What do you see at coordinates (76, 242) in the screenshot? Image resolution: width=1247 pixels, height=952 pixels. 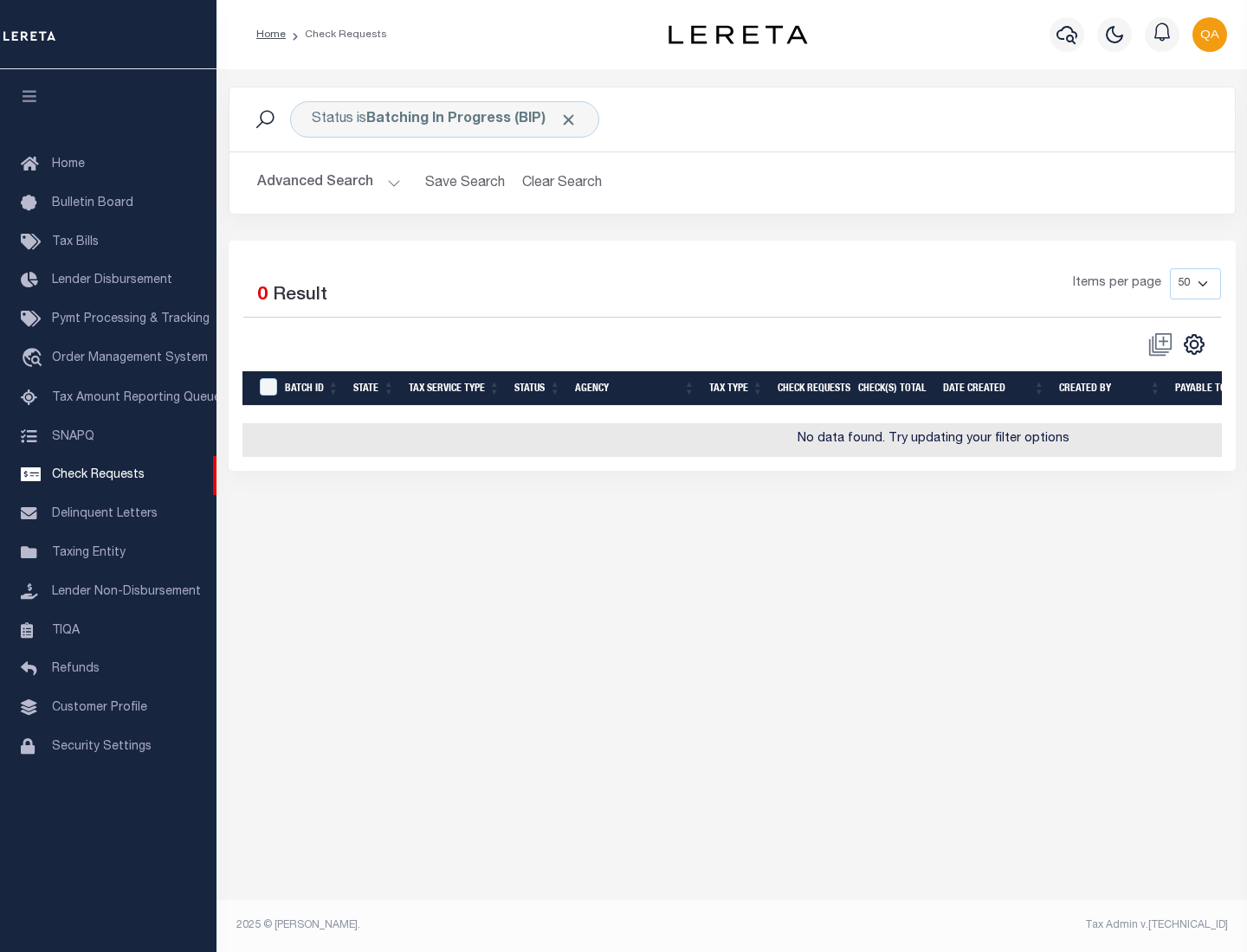 I see `span: Tax Bills` at bounding box center [76, 242].